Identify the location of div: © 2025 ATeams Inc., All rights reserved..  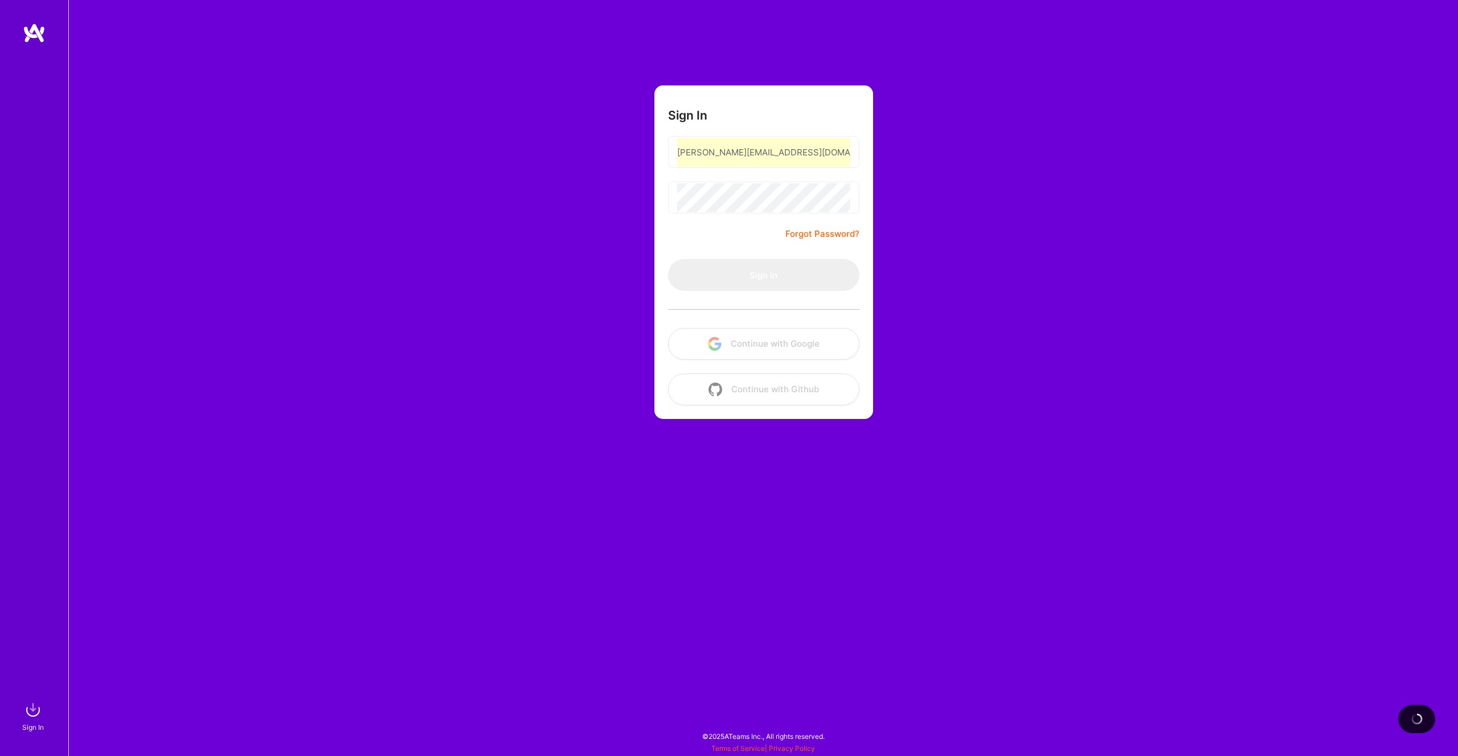
(763, 736).